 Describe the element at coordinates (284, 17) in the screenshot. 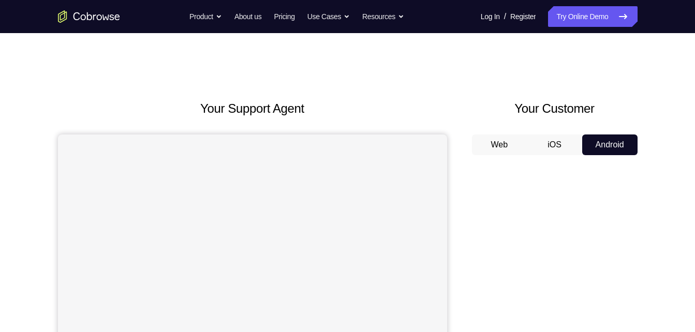

I see `a: Pricing` at that location.